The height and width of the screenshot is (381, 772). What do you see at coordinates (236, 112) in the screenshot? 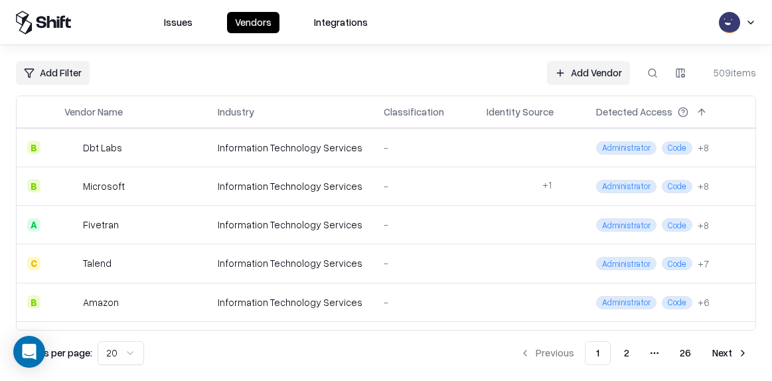
I see `div: Industry` at bounding box center [236, 112].